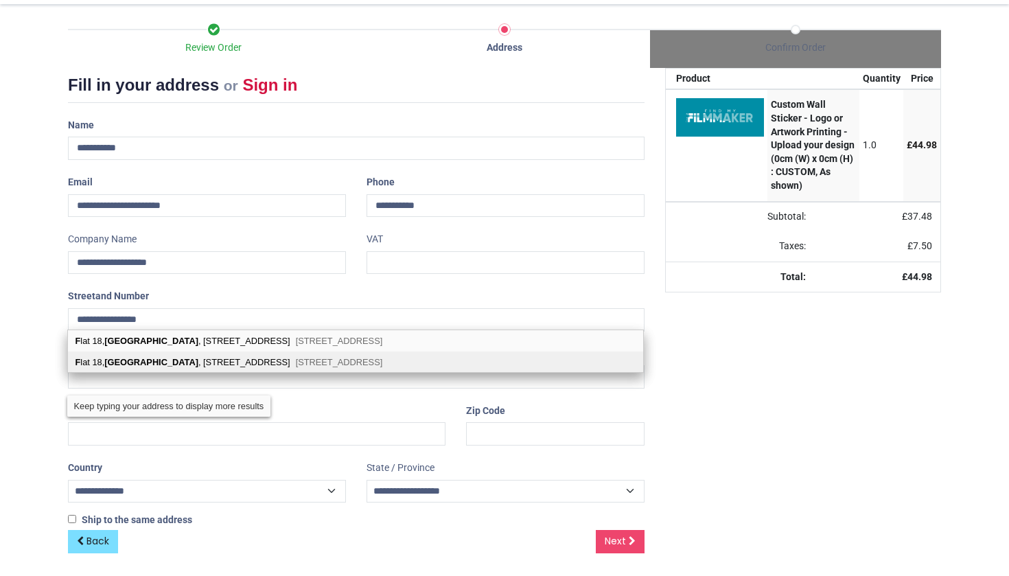  Describe the element at coordinates (143, 84) in the screenshot. I see `span: Fill in your address` at that location.